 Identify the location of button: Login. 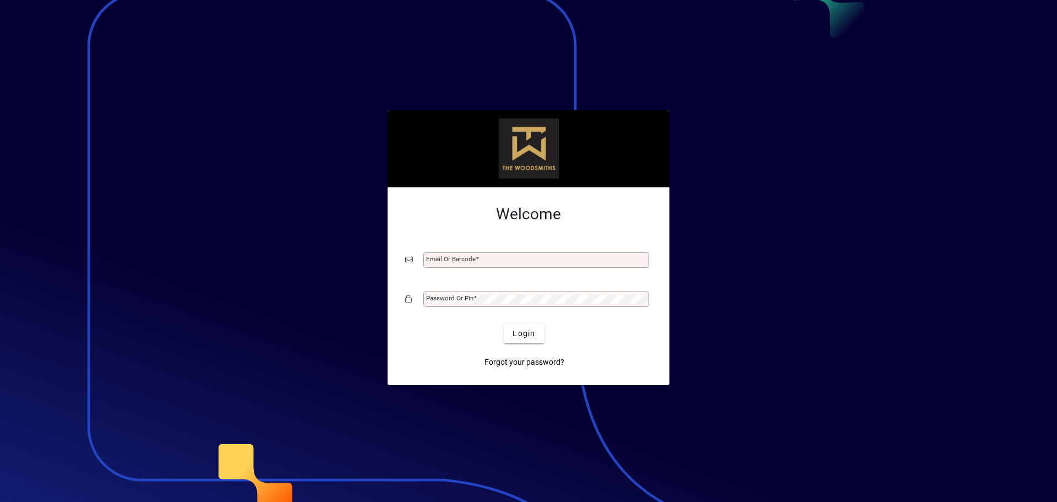
(524, 333).